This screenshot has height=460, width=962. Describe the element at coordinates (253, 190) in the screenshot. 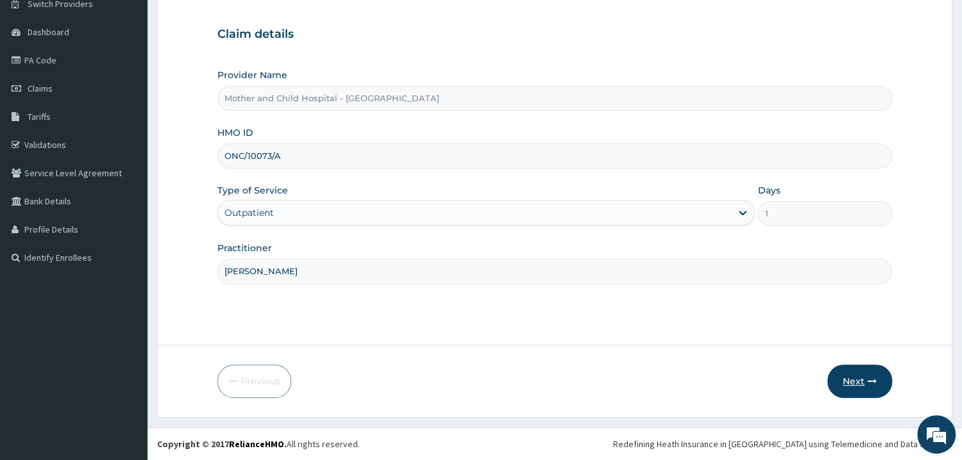

I see `label: Type of Service` at that location.